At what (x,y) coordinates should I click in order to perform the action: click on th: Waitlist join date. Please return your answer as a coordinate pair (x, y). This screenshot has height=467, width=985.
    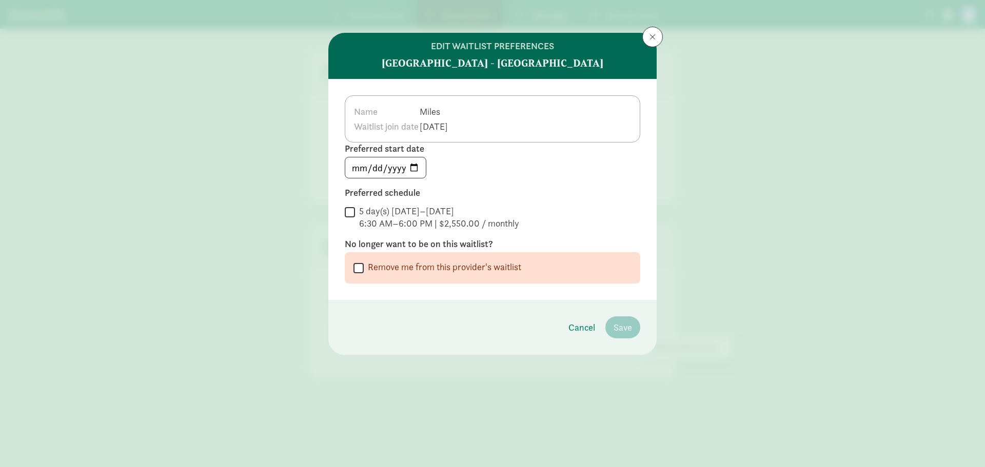
    Looking at the image, I should click on (386, 126).